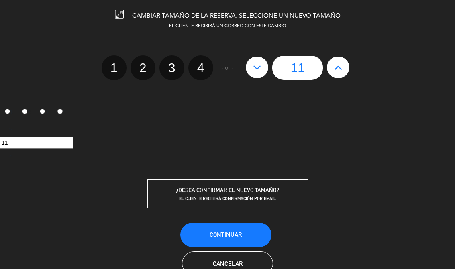  I want to click on span: EL CLIENTE RECIBIRÁ UN CORREO CON ESTE CAMBIO, so click(227, 26).